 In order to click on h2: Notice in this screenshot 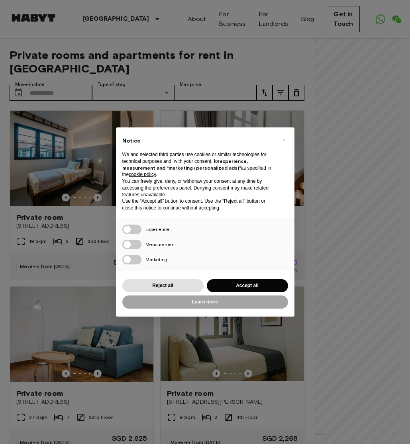, I will do `click(199, 141)`.